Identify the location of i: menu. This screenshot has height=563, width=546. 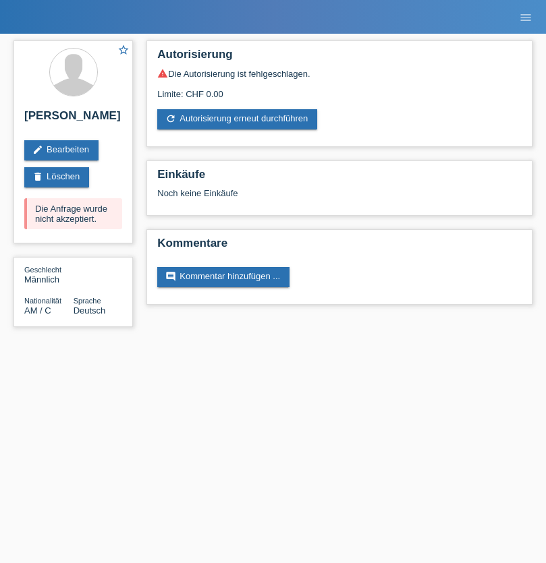
(525, 18).